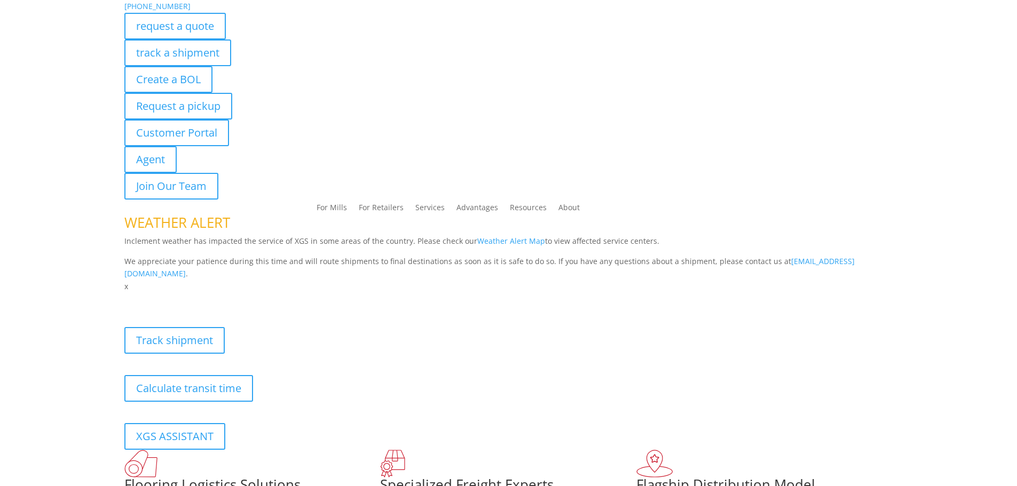  What do you see at coordinates (175, 26) in the screenshot?
I see `a: request a quote` at bounding box center [175, 26].